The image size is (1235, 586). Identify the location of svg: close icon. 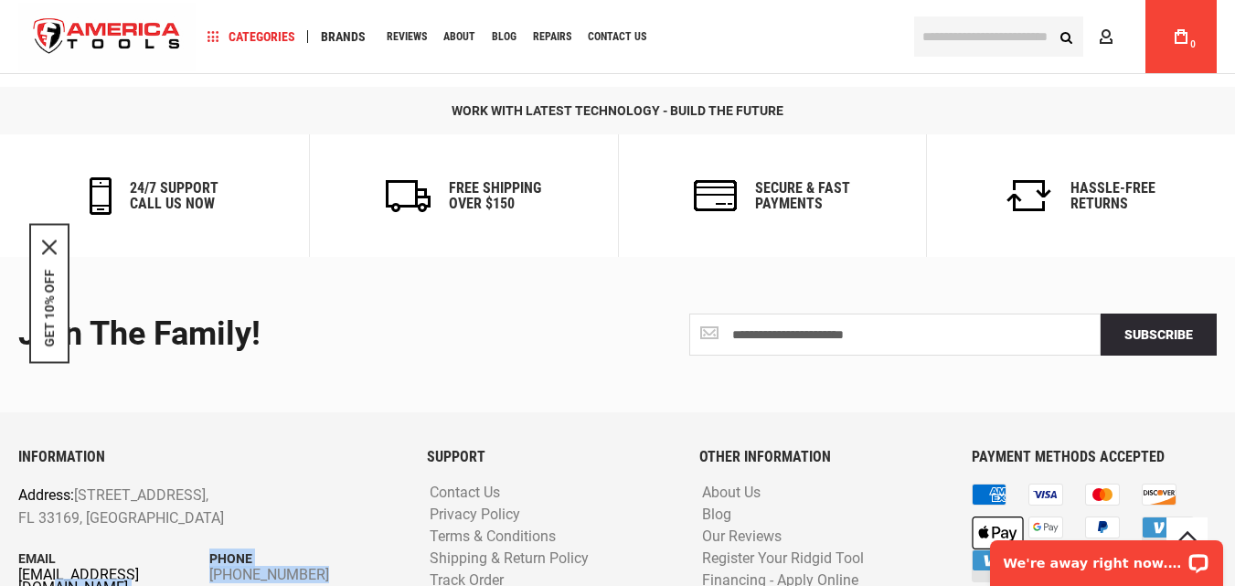
(49, 247).